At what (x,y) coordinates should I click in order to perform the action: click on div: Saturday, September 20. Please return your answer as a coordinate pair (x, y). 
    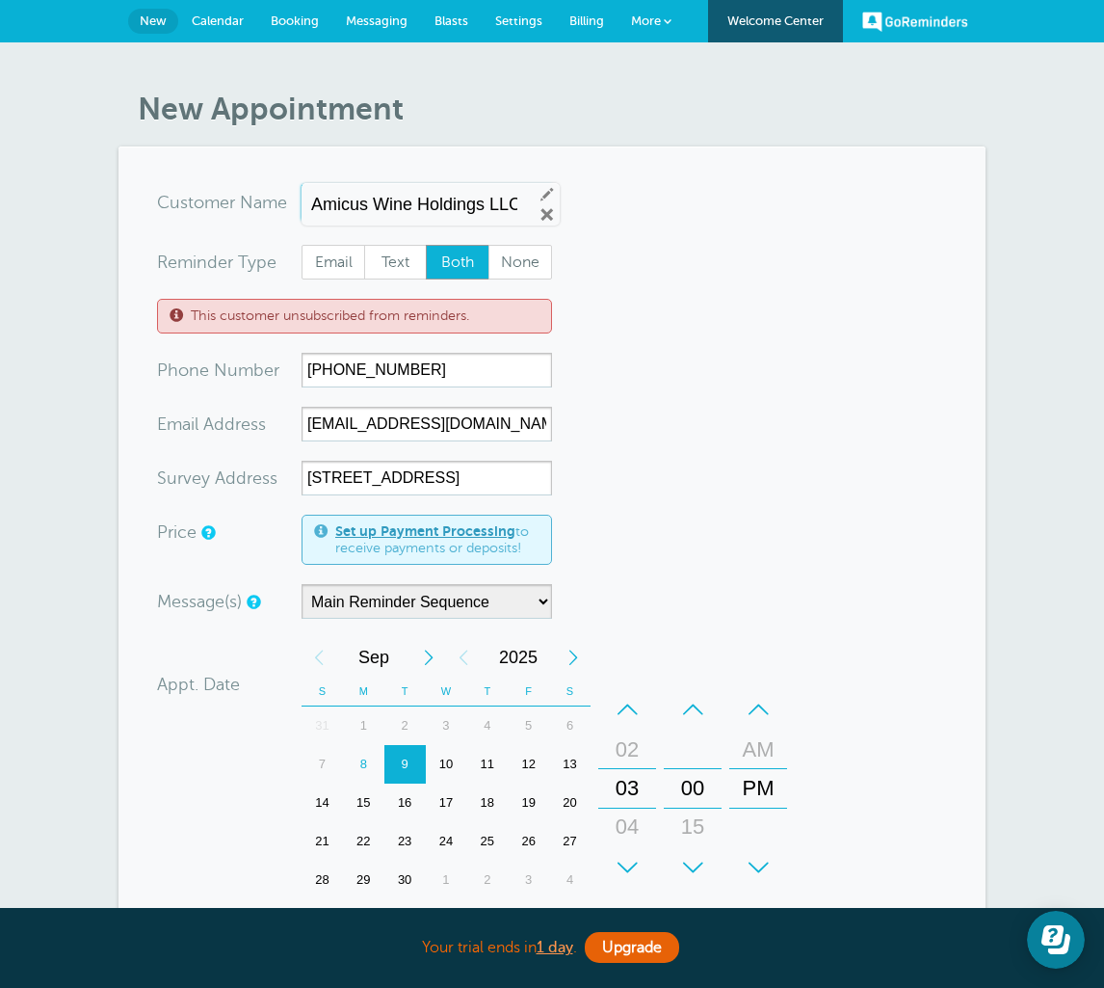
    Looking at the image, I should click on (569, 803).